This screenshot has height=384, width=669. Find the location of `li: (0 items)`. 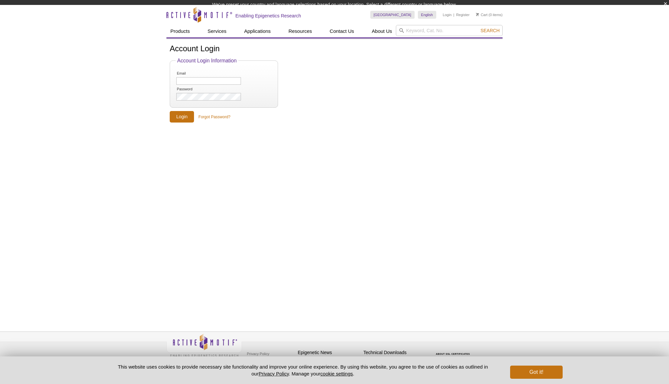

li: (0 items) is located at coordinates (489, 15).